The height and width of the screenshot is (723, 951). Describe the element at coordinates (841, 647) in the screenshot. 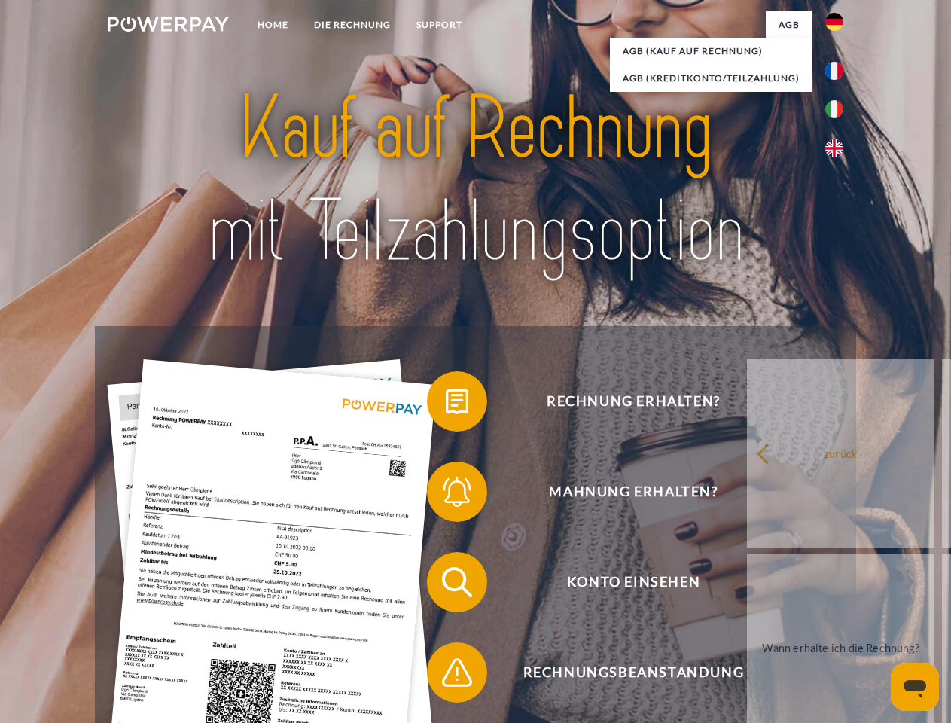

I see `div: Wann erhalte ich die Rechnung?` at that location.